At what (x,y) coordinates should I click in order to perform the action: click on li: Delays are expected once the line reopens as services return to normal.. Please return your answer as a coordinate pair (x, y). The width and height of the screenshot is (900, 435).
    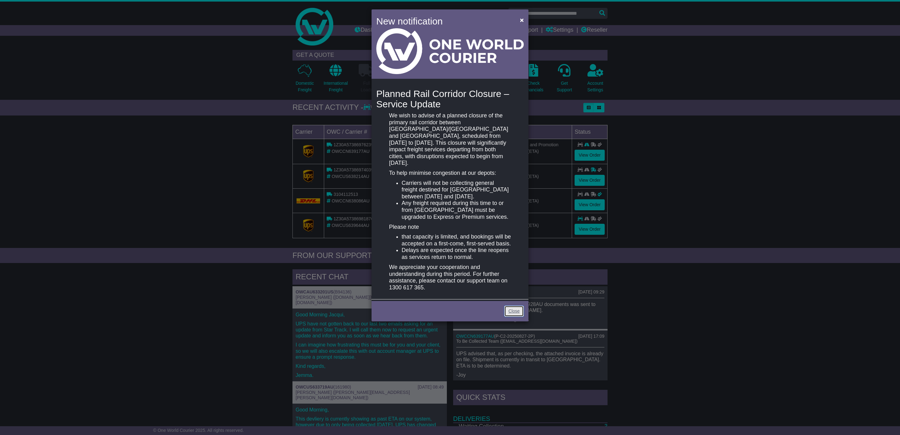
    Looking at the image, I should click on (456, 254).